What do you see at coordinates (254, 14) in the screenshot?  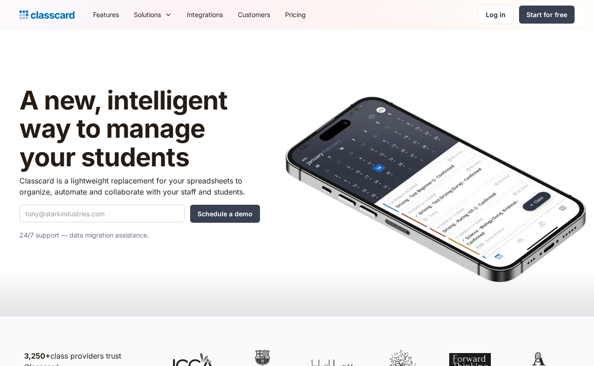 I see `a: Customers` at bounding box center [254, 14].